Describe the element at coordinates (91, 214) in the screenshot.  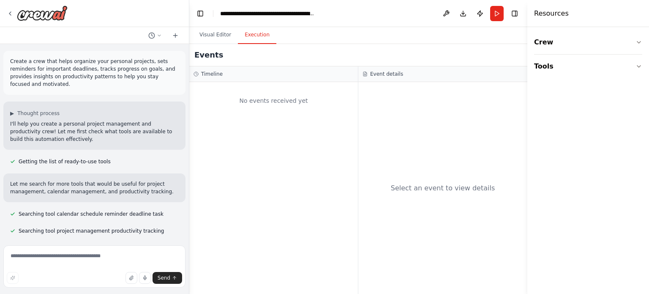
I see `span: Searching tool calendar schedule reminder deadline task` at that location.